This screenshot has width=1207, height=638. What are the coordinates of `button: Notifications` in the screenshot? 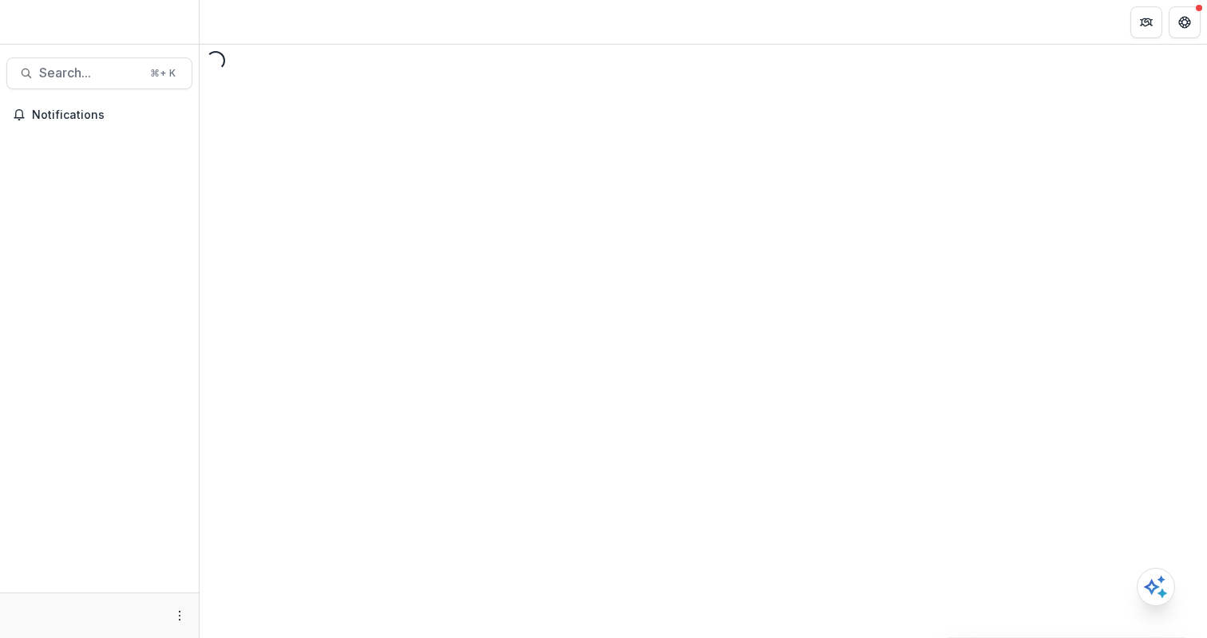 It's located at (99, 115).